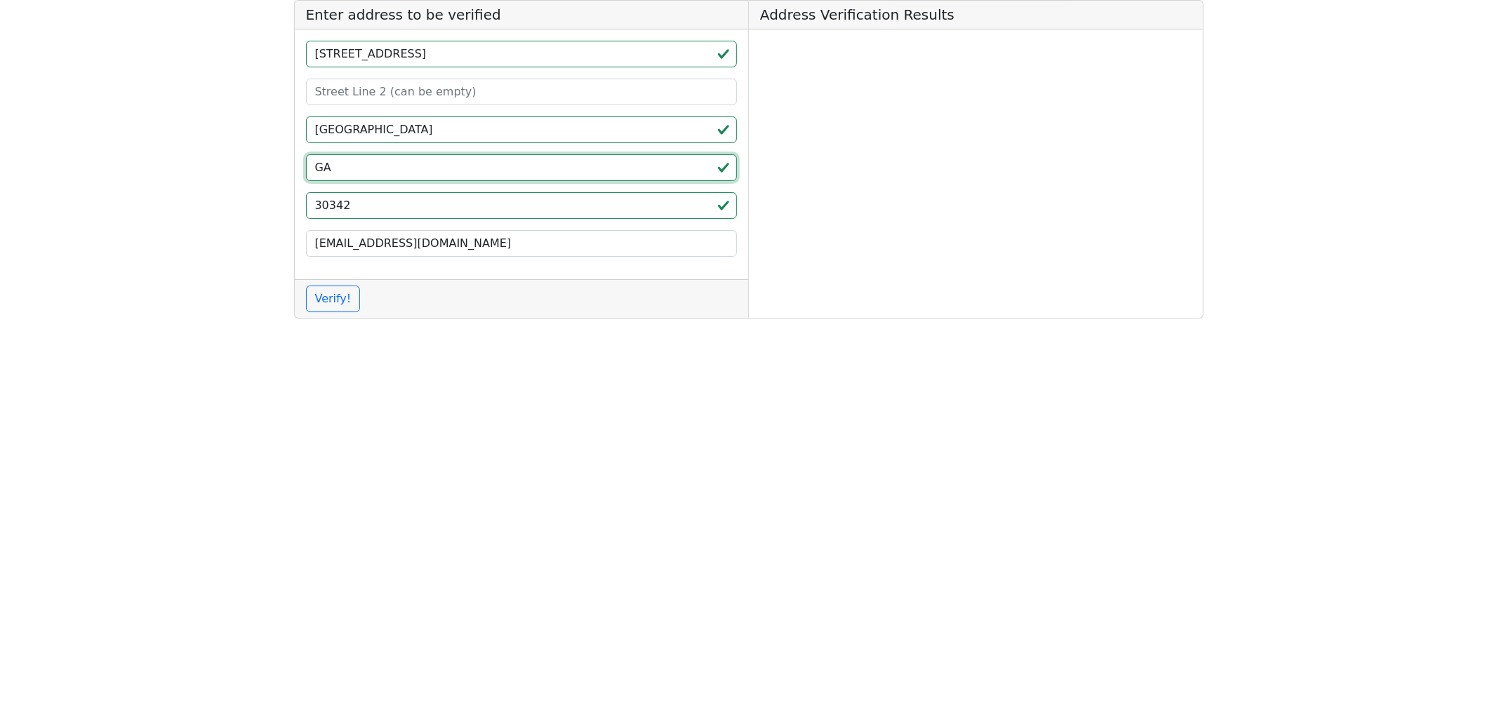  Describe the element at coordinates (521, 206) in the screenshot. I see `input: ZIP code 5 or 5+4` at that location.